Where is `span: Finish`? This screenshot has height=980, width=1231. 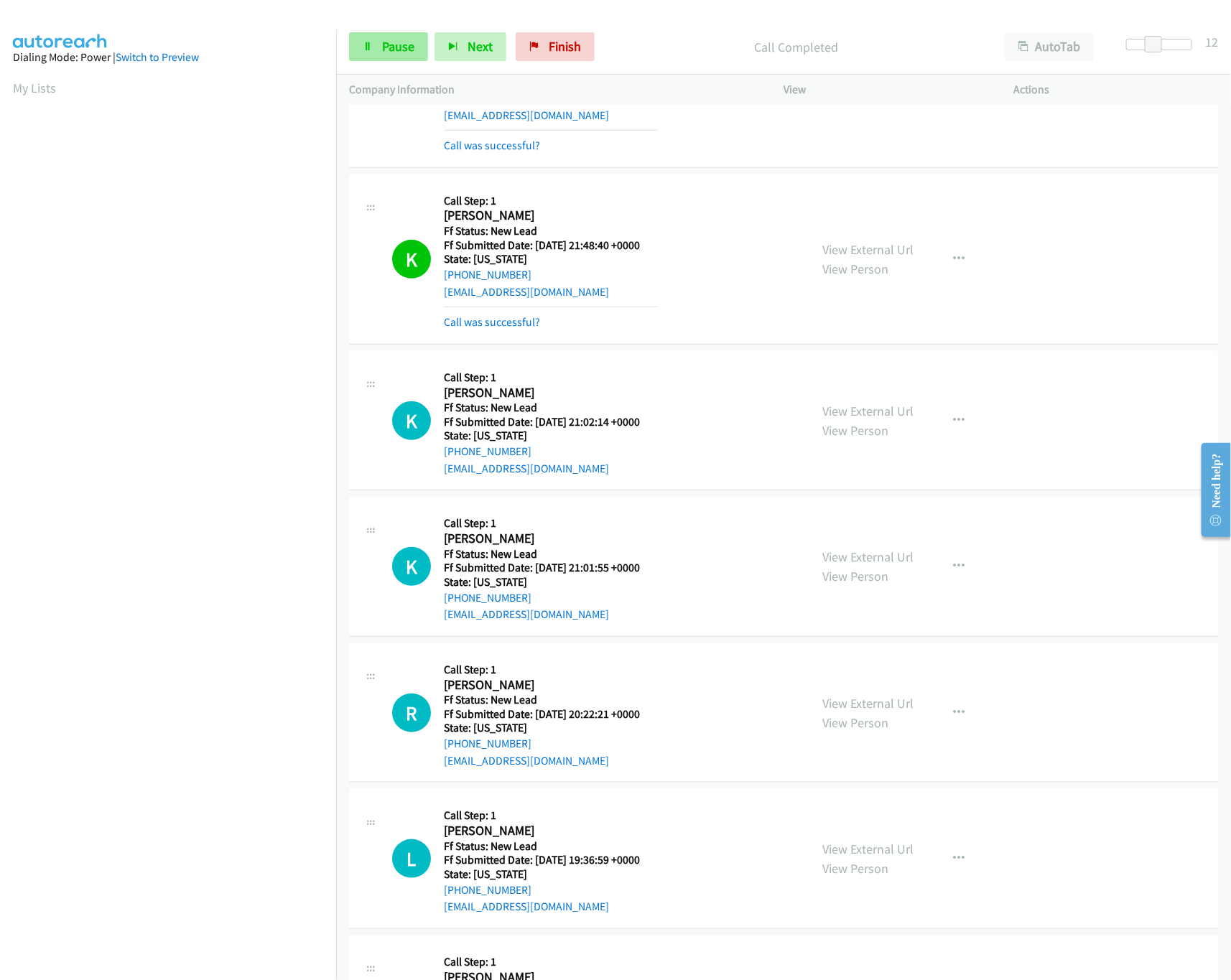
span: Finish is located at coordinates (565, 46).